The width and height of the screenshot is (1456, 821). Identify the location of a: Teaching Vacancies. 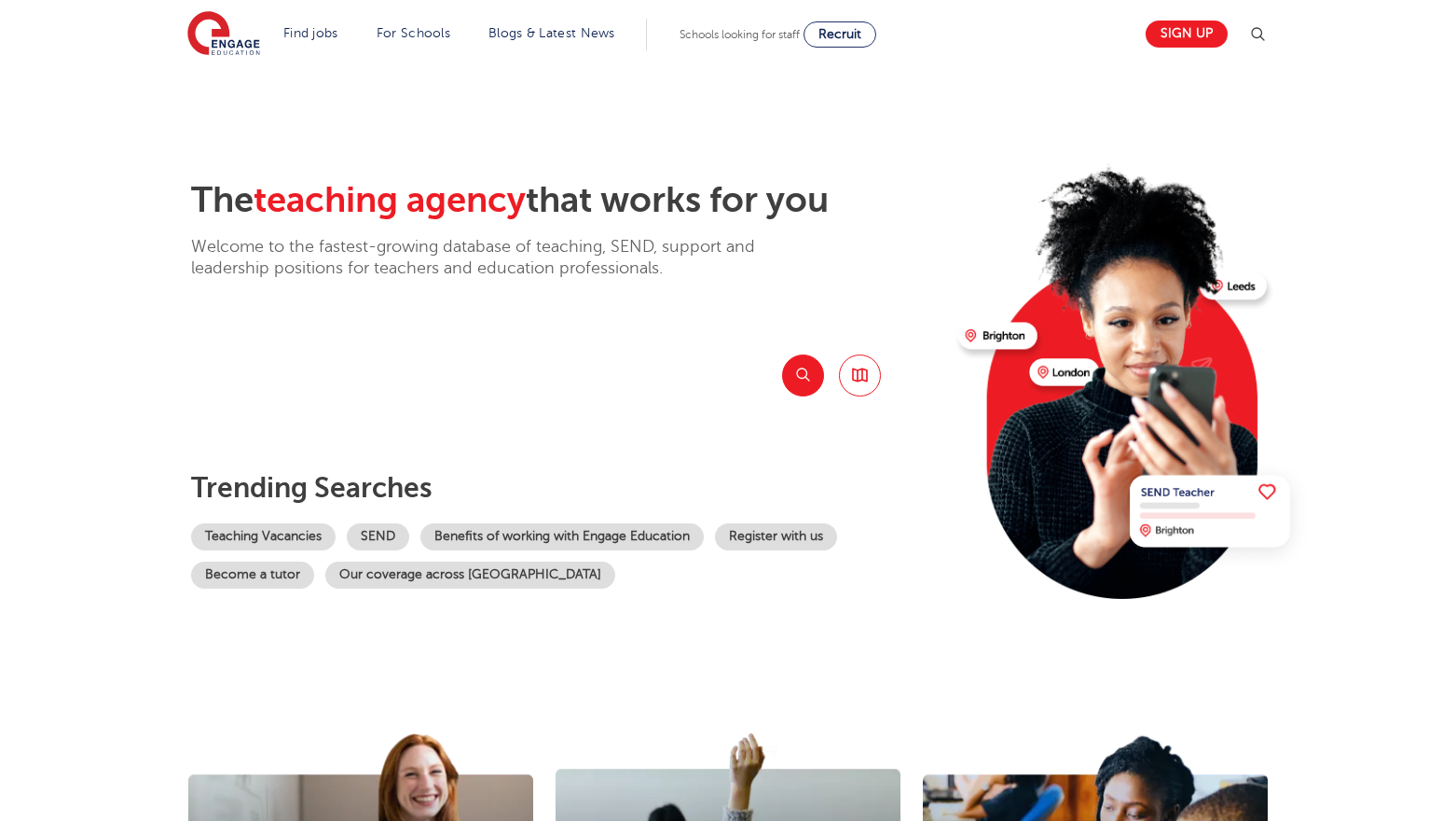
(263, 536).